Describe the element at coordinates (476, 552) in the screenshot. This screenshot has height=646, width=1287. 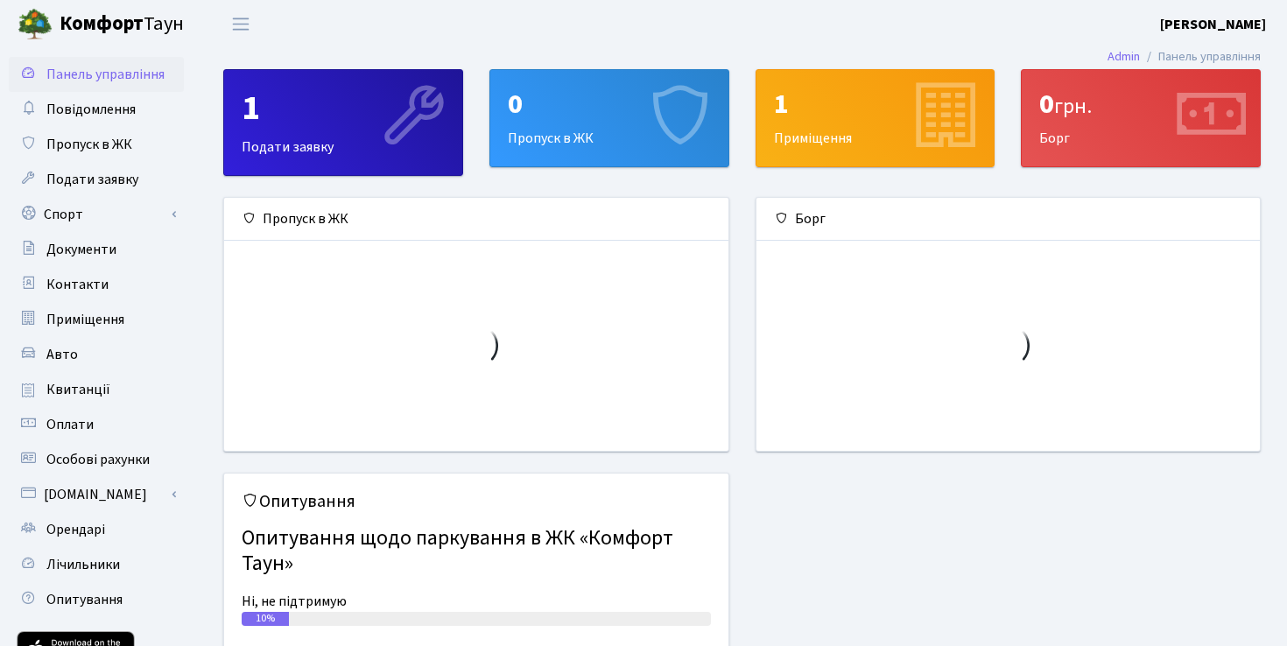
I see `h4: Опитування щодо паркування в ЖК «Комфорт Таун»` at that location.